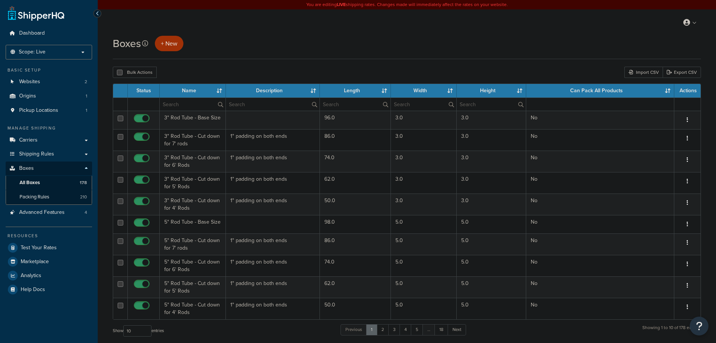 The image size is (716, 343). Describe the element at coordinates (355, 120) in the screenshot. I see `td: 96.0` at that location.